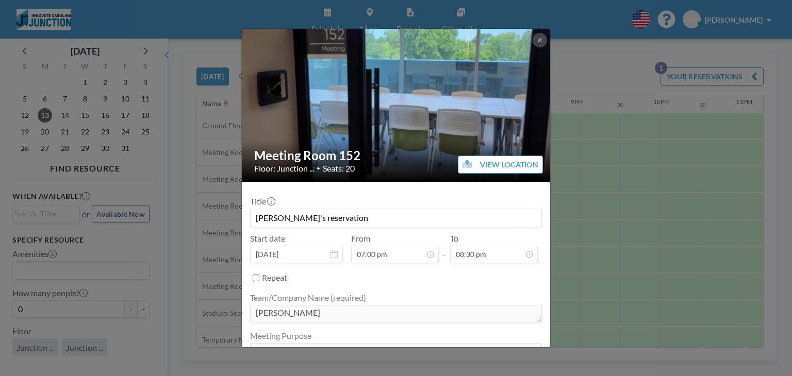 The width and height of the screenshot is (792, 376). Describe the element at coordinates (397, 105) in the screenshot. I see `img: 537.jpg` at that location.